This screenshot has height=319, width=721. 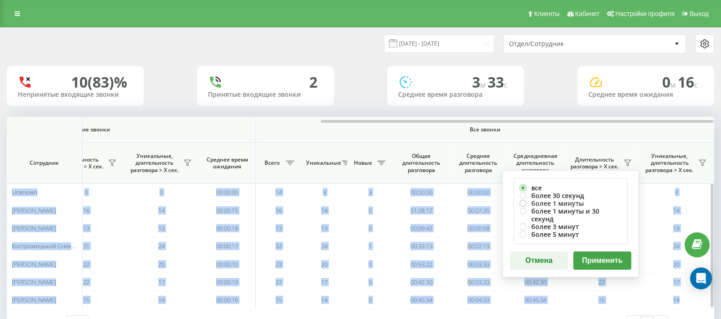 What do you see at coordinates (699, 14) in the screenshot?
I see `span: Выход` at bounding box center [699, 14].